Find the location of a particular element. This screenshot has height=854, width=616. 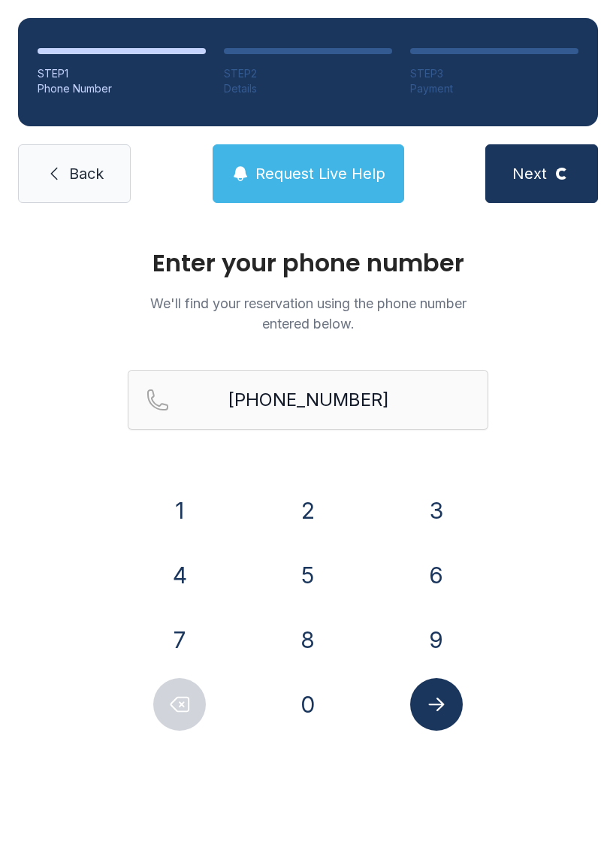

input: Reservation phone number is located at coordinates (308, 400).